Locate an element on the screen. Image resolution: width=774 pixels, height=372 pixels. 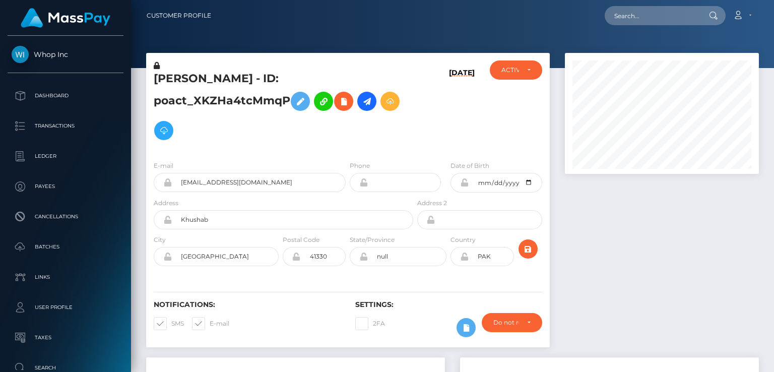
h6: Notifications: is located at coordinates (247, 305).